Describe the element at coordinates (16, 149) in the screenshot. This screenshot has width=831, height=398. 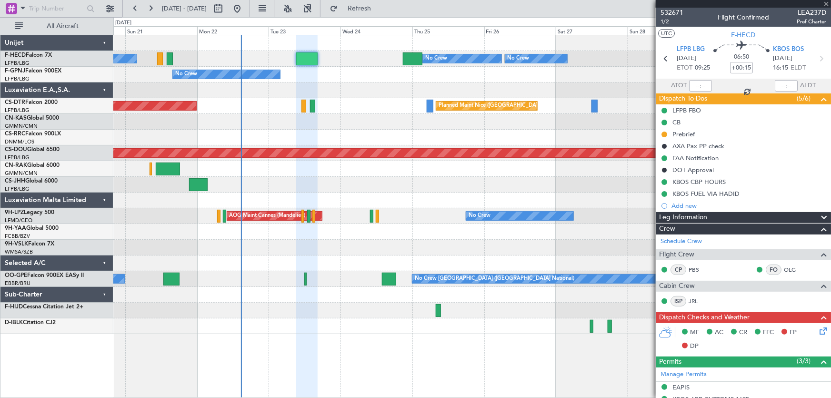
I see `span: CS-DOU` at that location.